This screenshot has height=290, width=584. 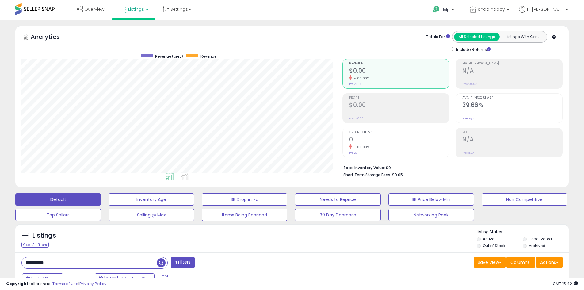 I want to click on span: Help, so click(x=445, y=9).